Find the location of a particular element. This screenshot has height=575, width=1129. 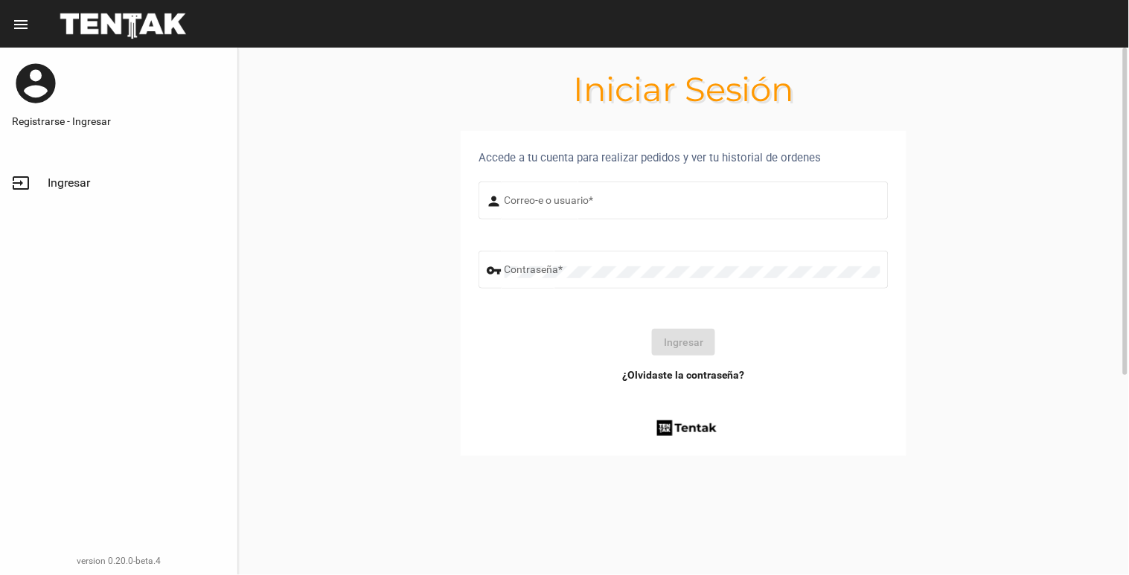

a: ¿Olvidaste la contraseña? is located at coordinates (683, 375).